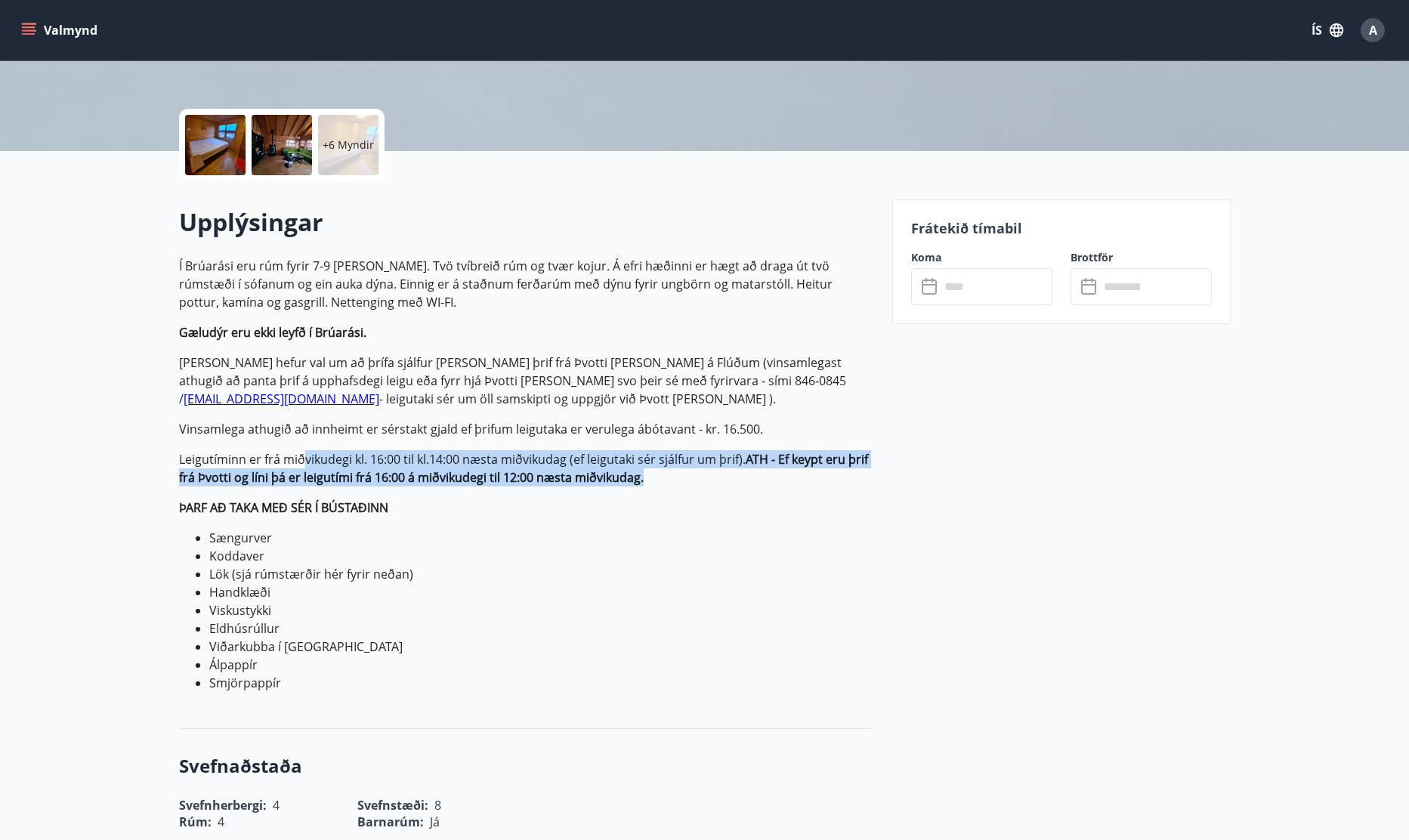 This screenshot has width=1409, height=840. I want to click on p: +6 Myndir, so click(348, 145).